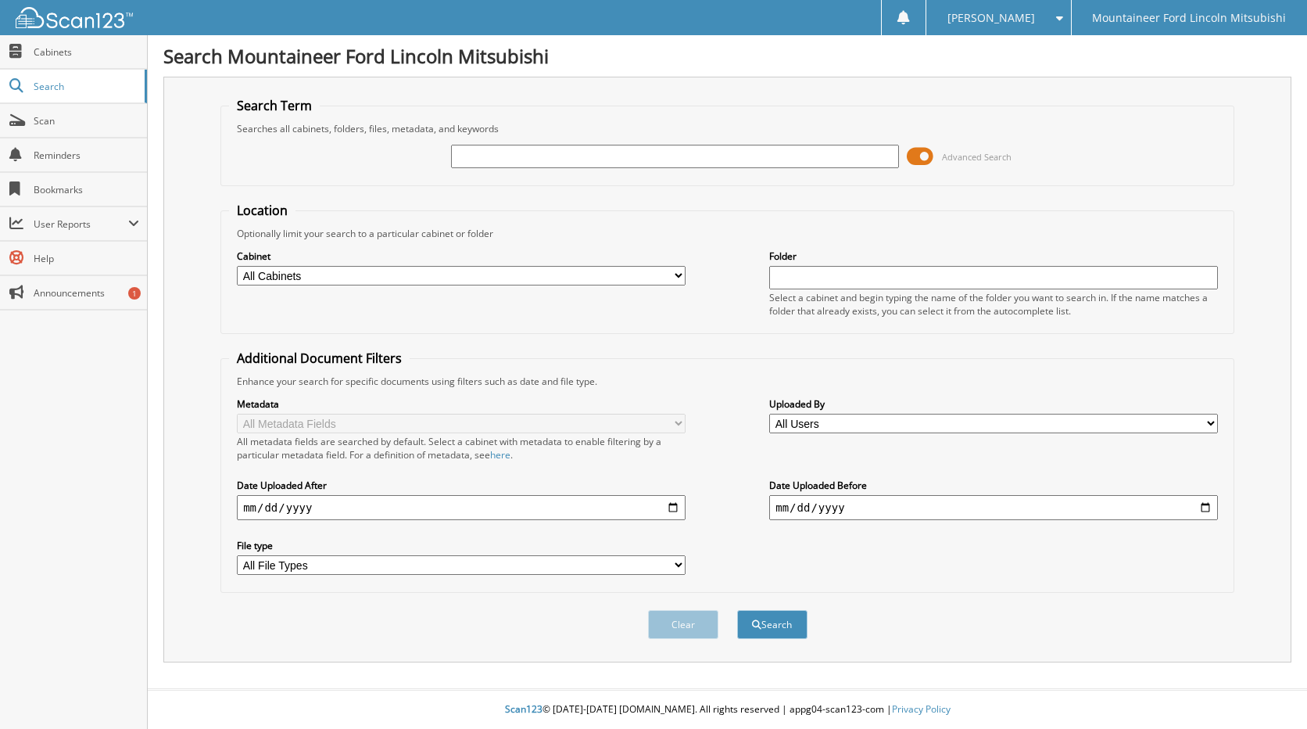 This screenshot has width=1307, height=729. What do you see at coordinates (1189, 18) in the screenshot?
I see `span: Mountaineer Ford Lincoln Mitsubishi` at bounding box center [1189, 18].